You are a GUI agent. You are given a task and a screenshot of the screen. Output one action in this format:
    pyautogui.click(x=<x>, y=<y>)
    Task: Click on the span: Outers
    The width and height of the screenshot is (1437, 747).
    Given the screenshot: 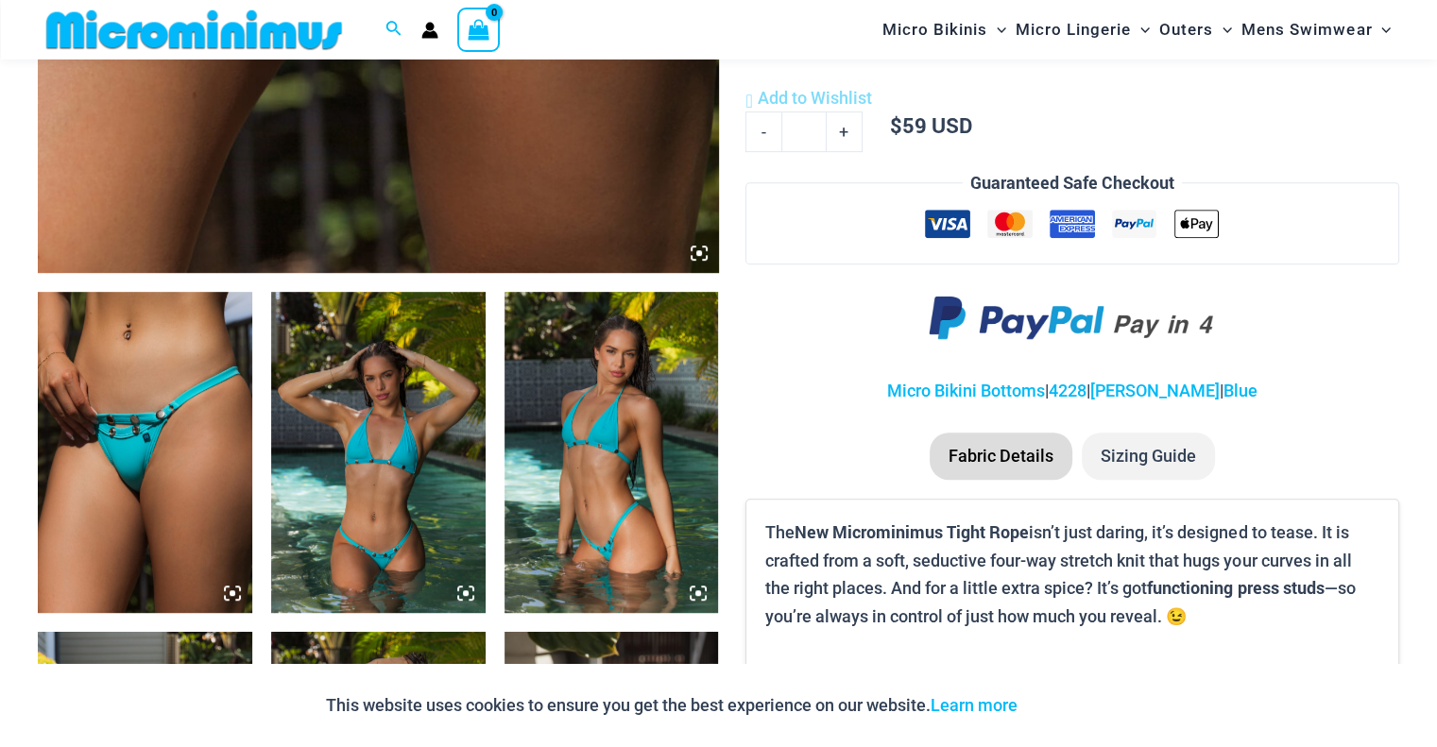 What is the action you would take?
    pyautogui.click(x=1185, y=29)
    